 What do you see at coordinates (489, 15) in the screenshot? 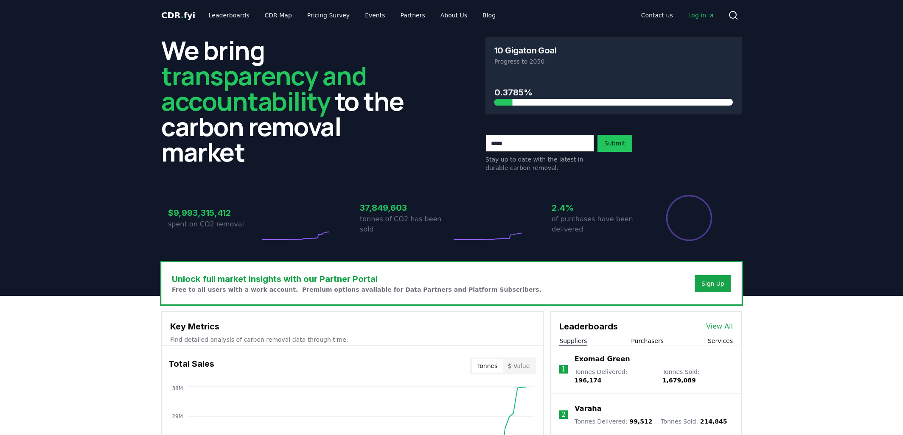
I see `a: Blog` at bounding box center [489, 15].